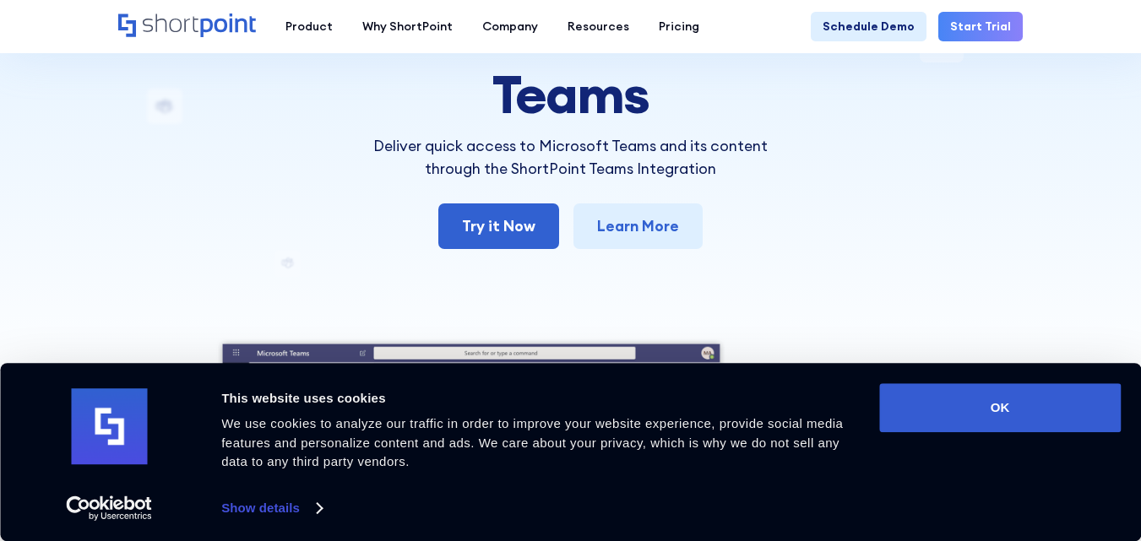  What do you see at coordinates (271, 508) in the screenshot?
I see `a: Show details` at bounding box center [271, 508].